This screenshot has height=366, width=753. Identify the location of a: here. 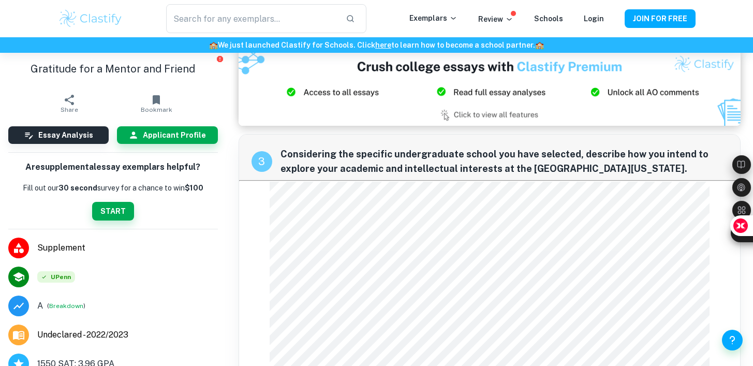
(383, 45).